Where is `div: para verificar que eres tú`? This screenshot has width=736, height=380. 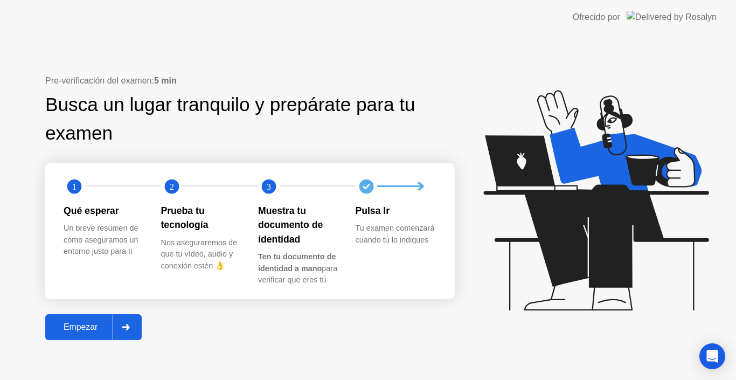
div: para verificar que eres tú is located at coordinates (298, 268).